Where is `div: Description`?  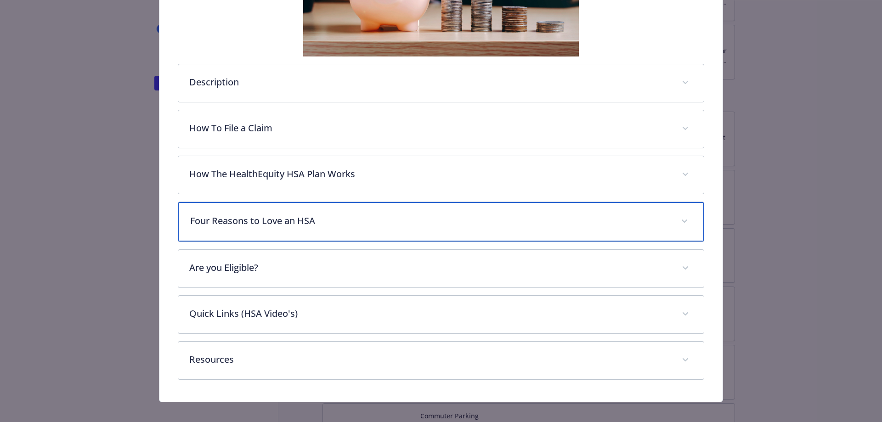
div: Description is located at coordinates (441, 83).